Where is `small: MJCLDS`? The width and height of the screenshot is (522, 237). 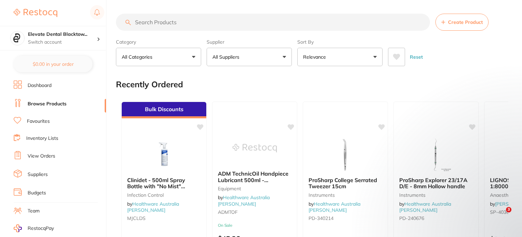 small: MJCLDS is located at coordinates (164, 218).